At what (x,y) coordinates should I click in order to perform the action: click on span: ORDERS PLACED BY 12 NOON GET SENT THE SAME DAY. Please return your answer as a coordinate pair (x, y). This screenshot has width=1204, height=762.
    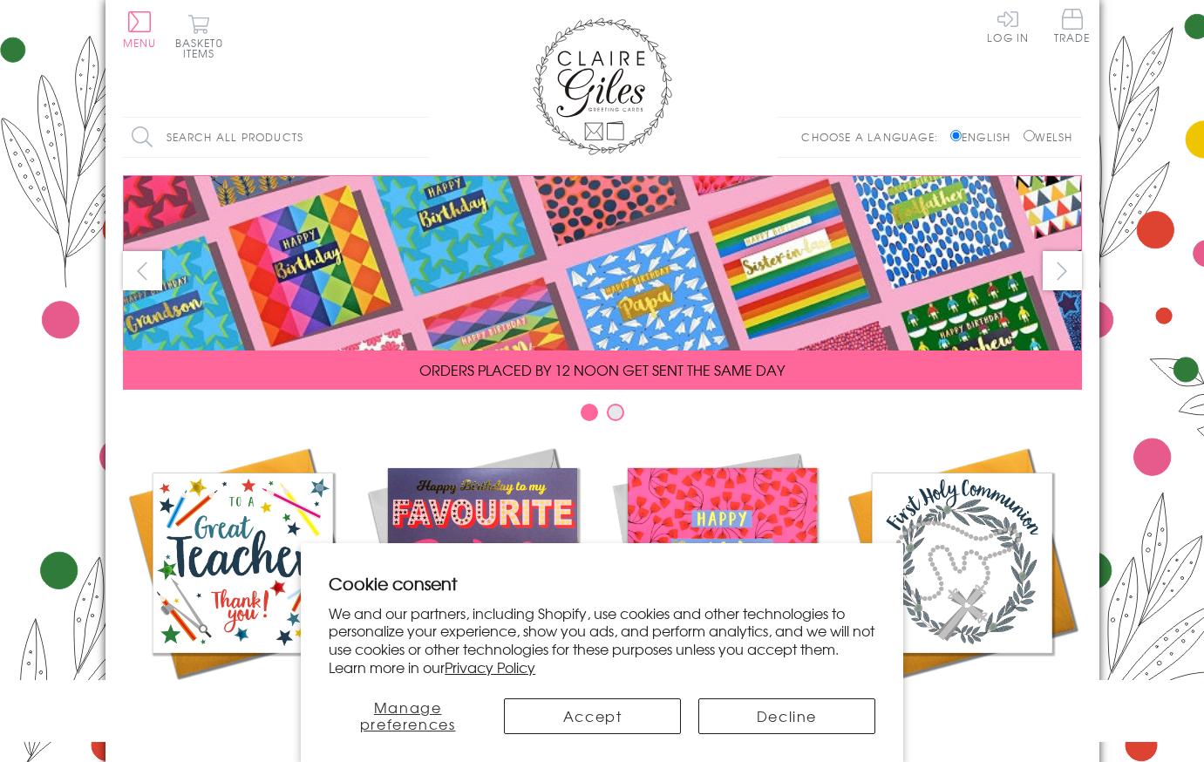
    Looking at the image, I should click on (602, 370).